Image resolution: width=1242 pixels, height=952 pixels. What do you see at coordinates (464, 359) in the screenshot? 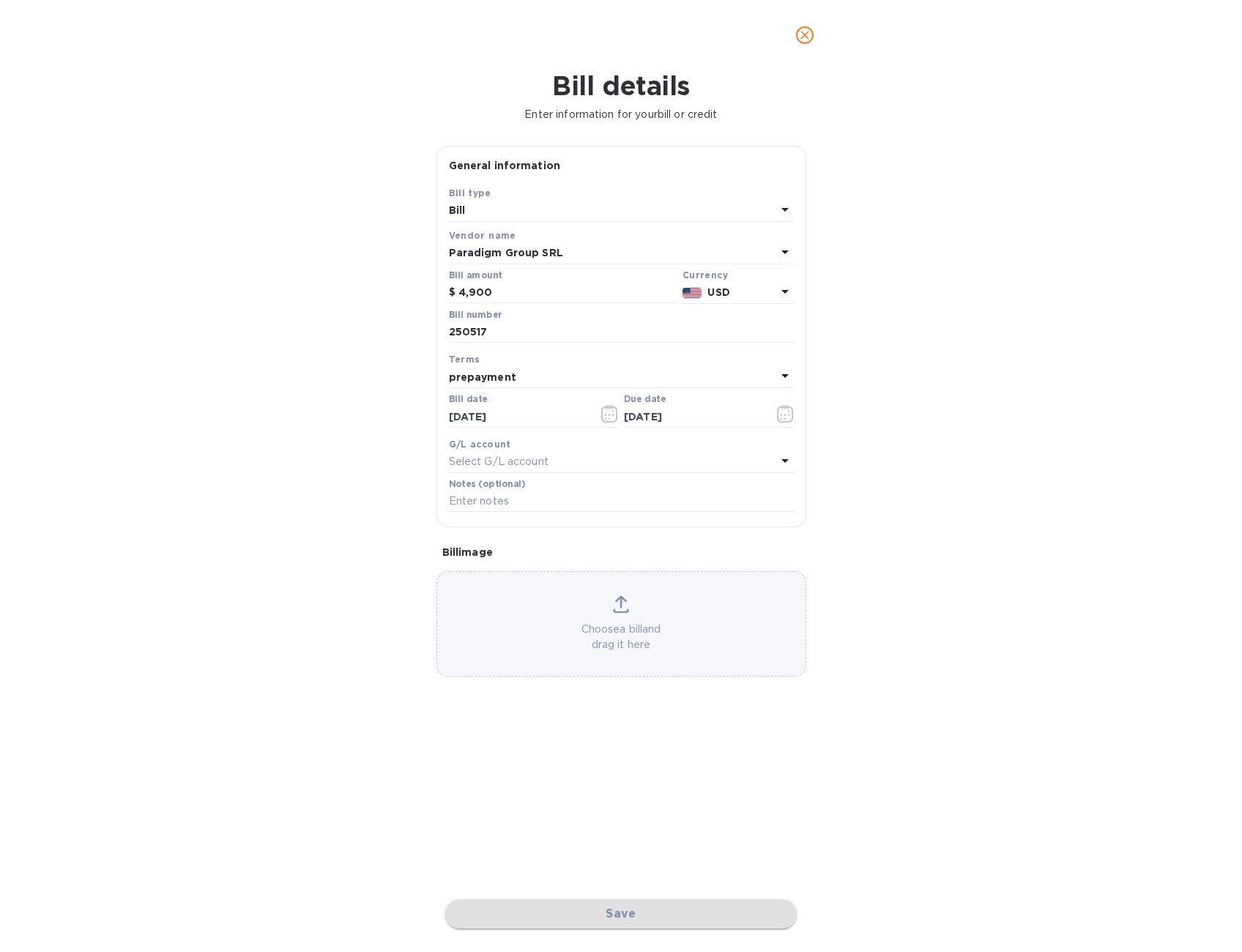
I see `b: Terms` at bounding box center [464, 359].